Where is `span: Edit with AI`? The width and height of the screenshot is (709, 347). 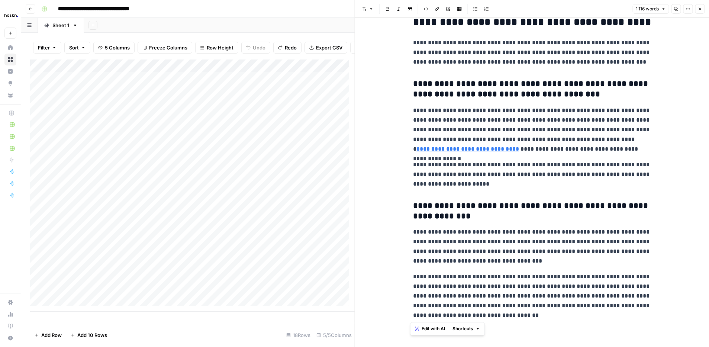 span: Edit with AI is located at coordinates (433, 329).